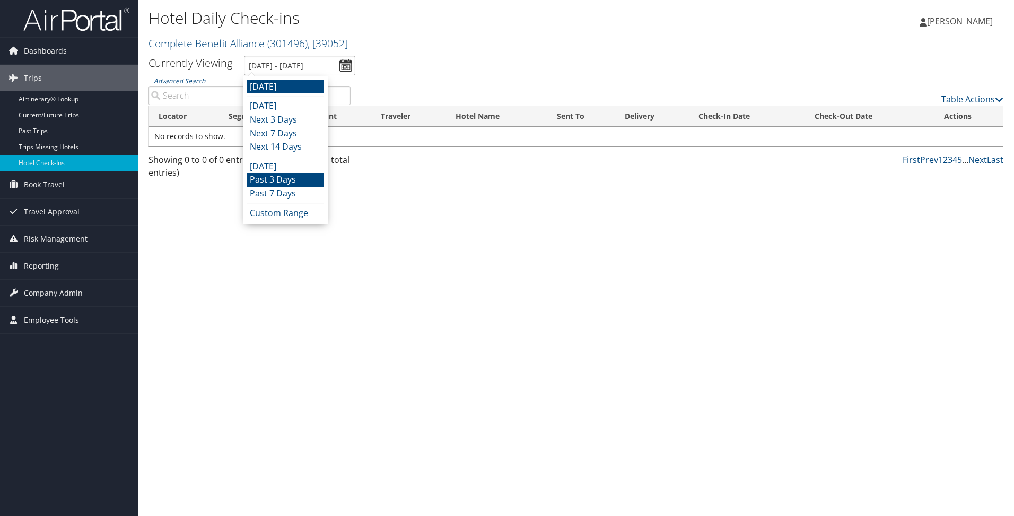  Describe the element at coordinates (950, 160) in the screenshot. I see `a: 3` at that location.